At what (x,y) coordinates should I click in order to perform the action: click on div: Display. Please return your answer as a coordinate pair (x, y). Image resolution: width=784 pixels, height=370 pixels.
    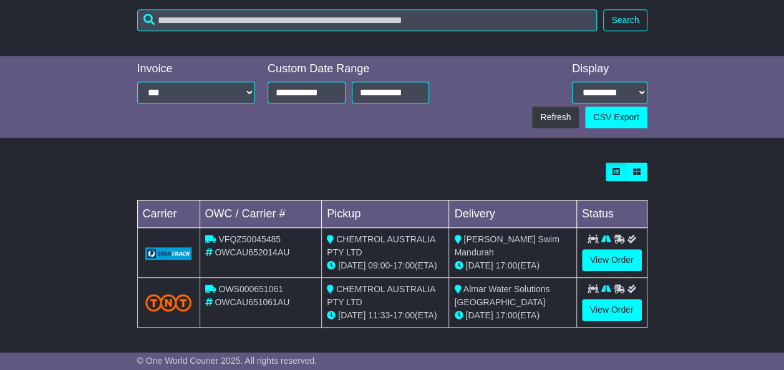
    Looking at the image, I should click on (609, 69).